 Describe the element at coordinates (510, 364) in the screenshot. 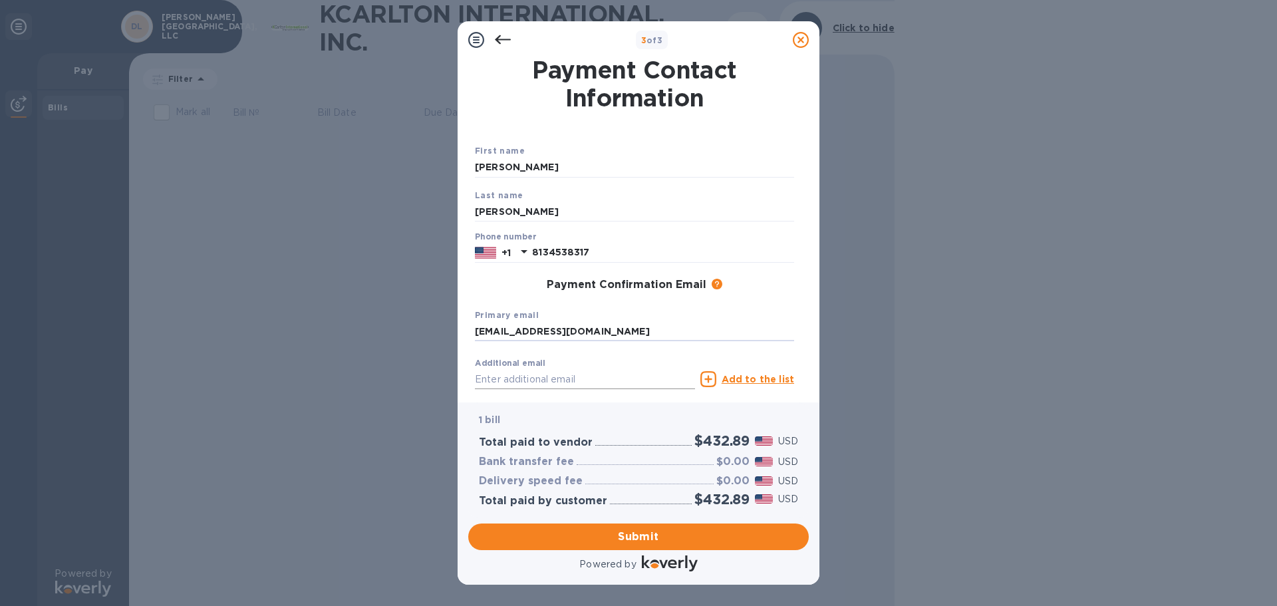

I see `label: Additional email` at that location.